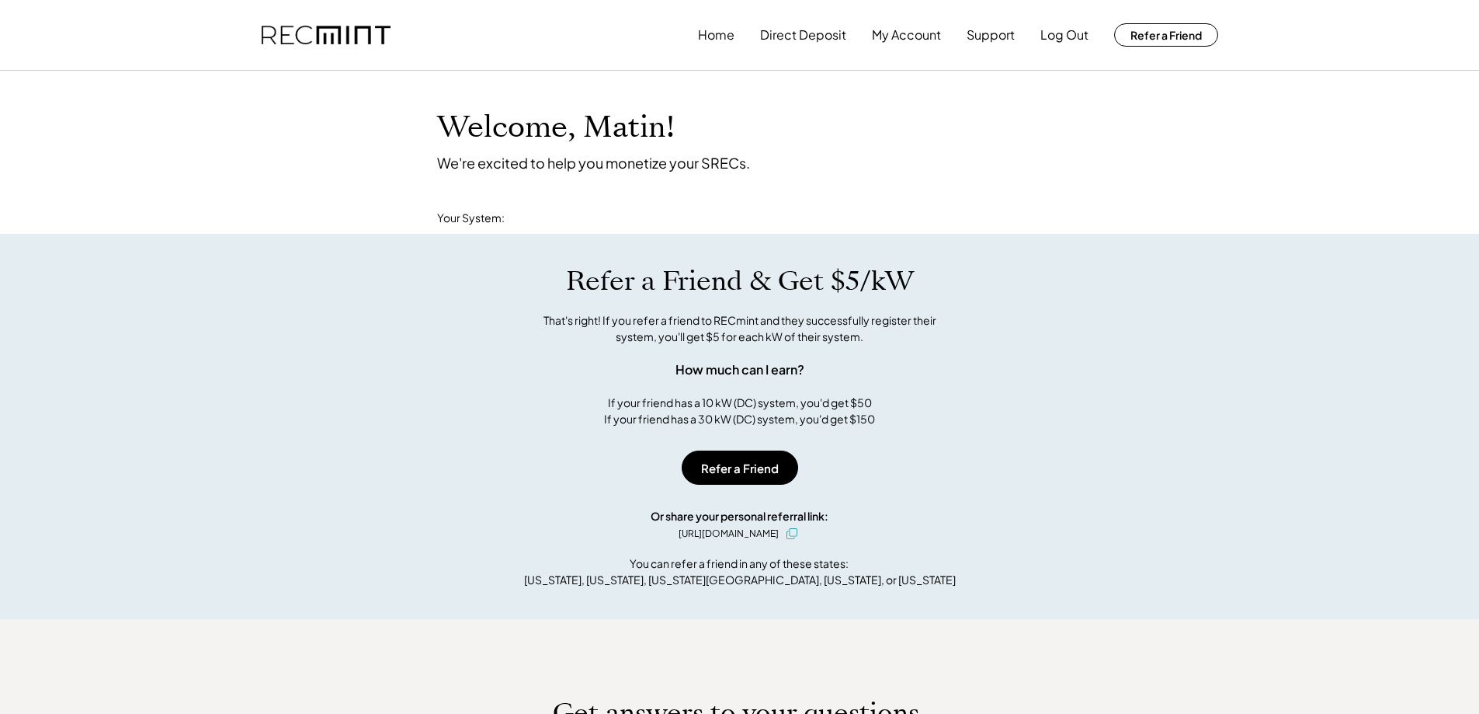 Image resolution: width=1479 pixels, height=714 pixels. Describe the element at coordinates (740, 281) in the screenshot. I see `h1: Refer a Friend & Get $5/kW` at that location.